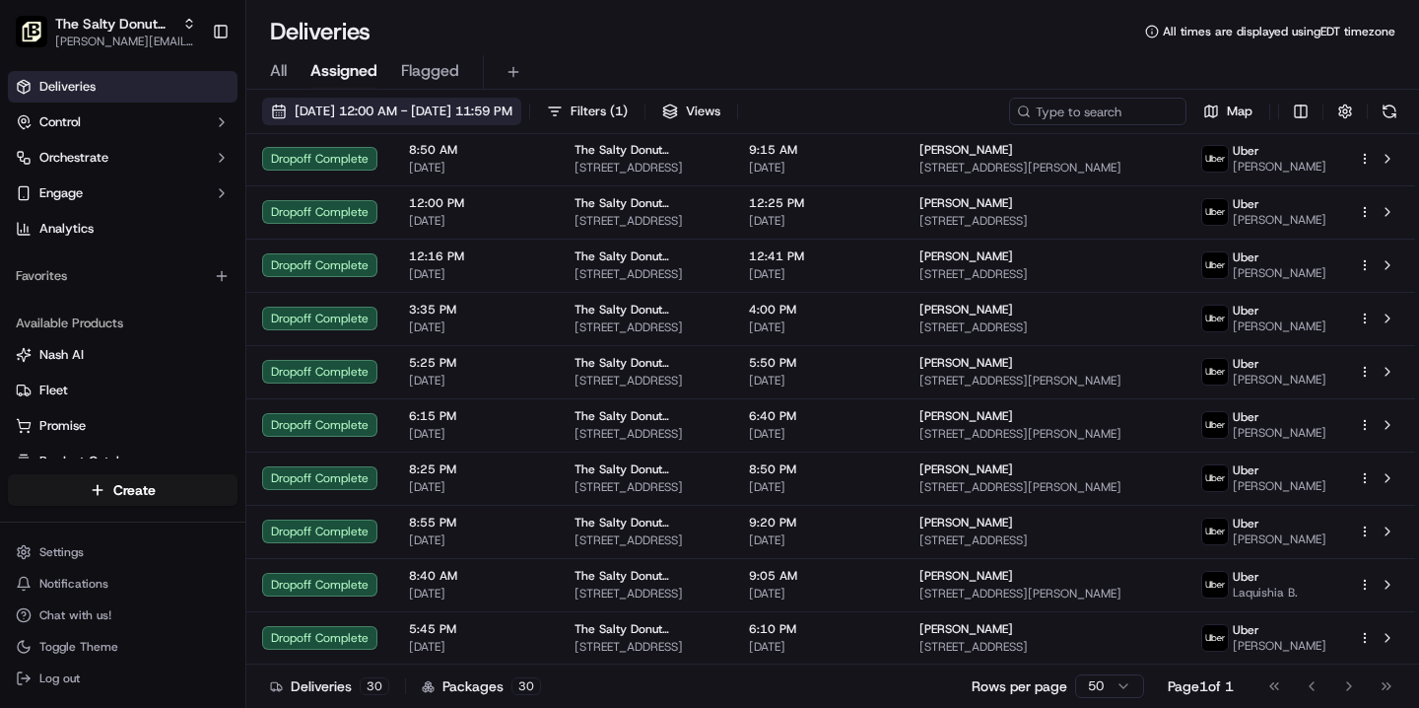  What do you see at coordinates (122, 158) in the screenshot?
I see `button: Orchestrate` at bounding box center [122, 158].